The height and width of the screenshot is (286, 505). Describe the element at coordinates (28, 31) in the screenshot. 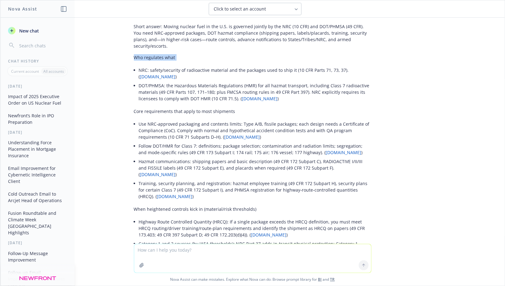

I see `span: New chat` at that location.